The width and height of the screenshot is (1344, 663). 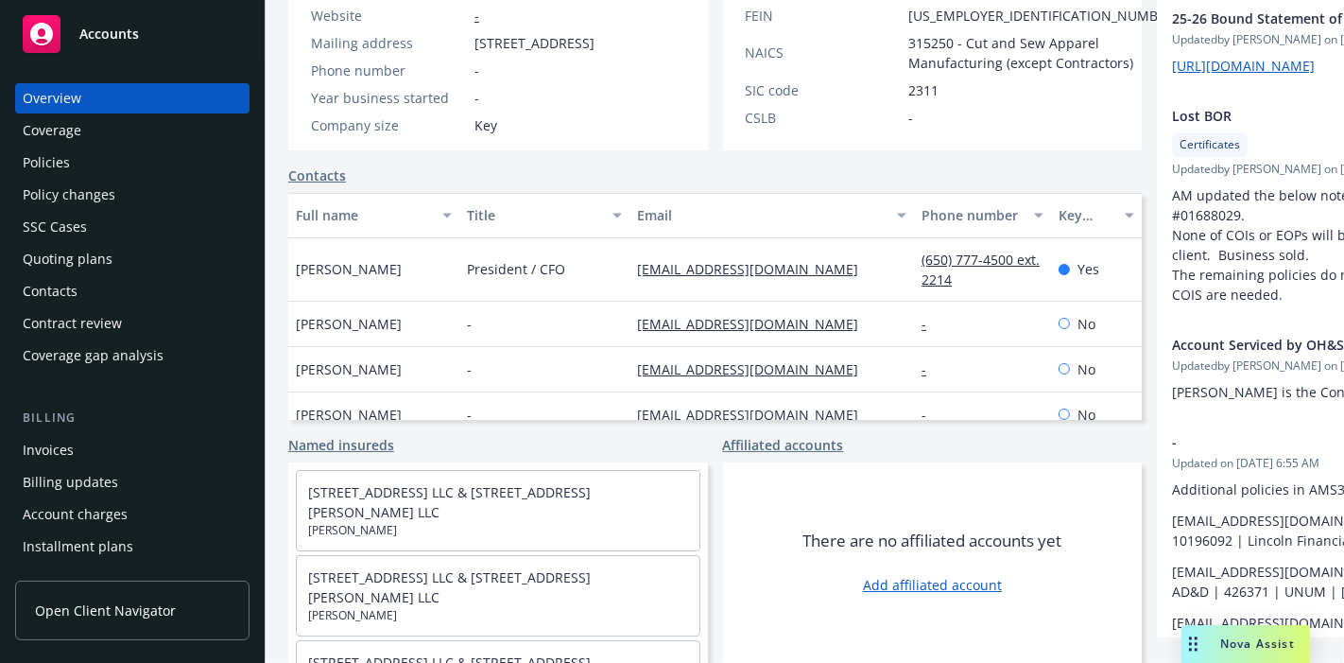 What do you see at coordinates (388, 97) in the screenshot?
I see `div: Year business started` at bounding box center [388, 97].